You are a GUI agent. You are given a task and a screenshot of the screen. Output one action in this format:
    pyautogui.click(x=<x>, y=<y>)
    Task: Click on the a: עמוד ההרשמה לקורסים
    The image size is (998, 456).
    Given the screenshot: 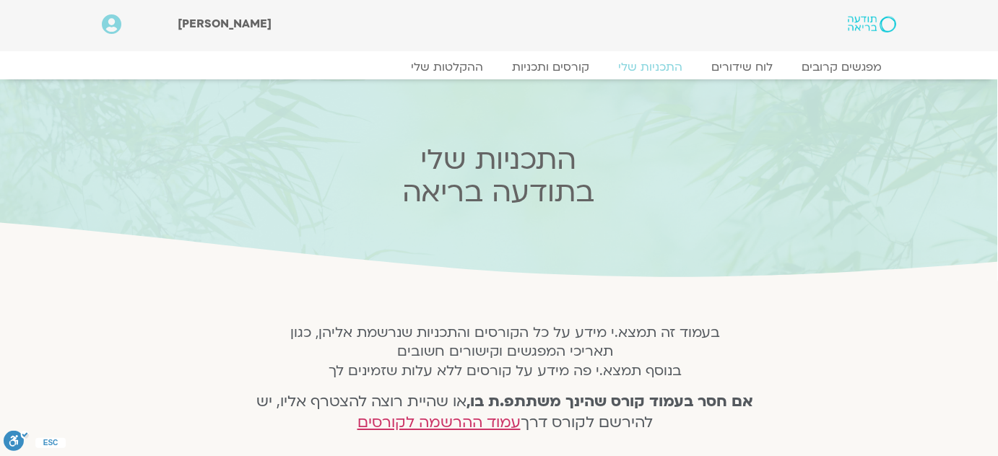 What is the action you would take?
    pyautogui.click(x=439, y=422)
    